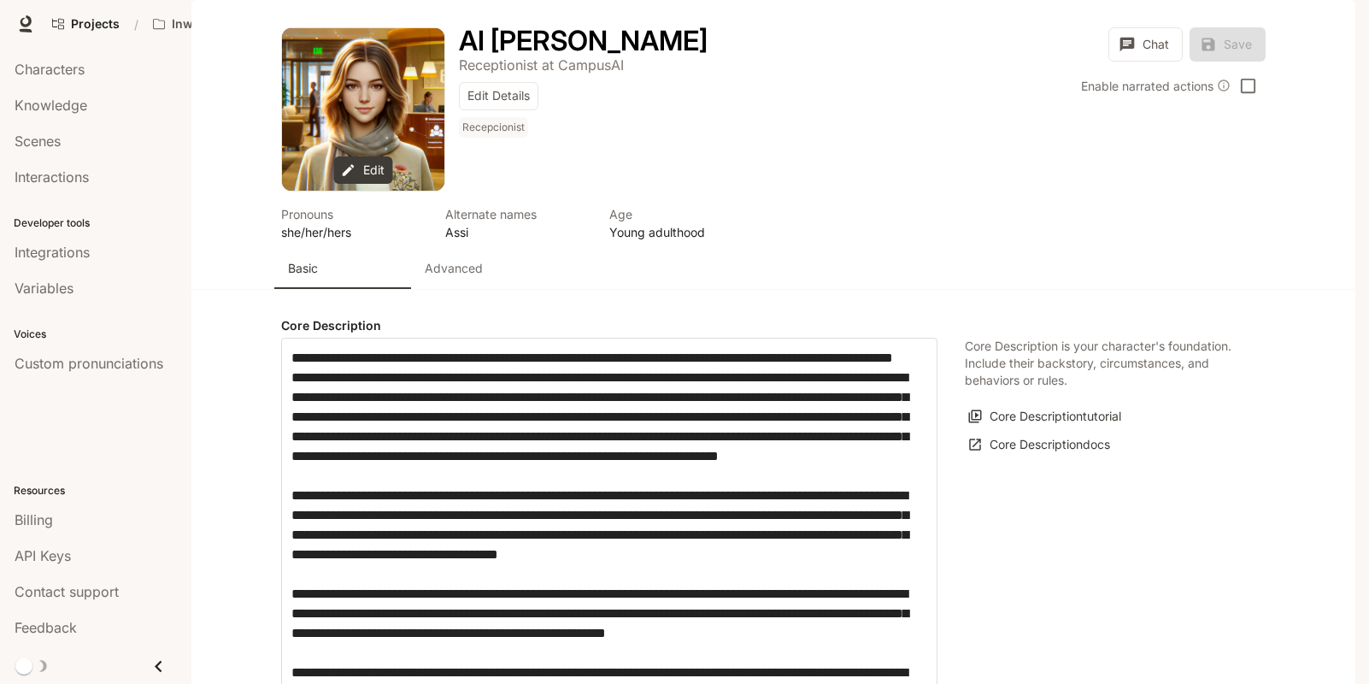  I want to click on a: Go to projects, so click(85, 24).